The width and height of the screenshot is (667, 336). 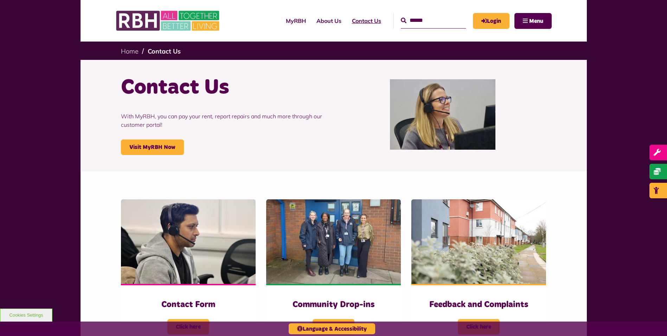 I want to click on h3: Community Drop-ins, so click(x=334, y=304).